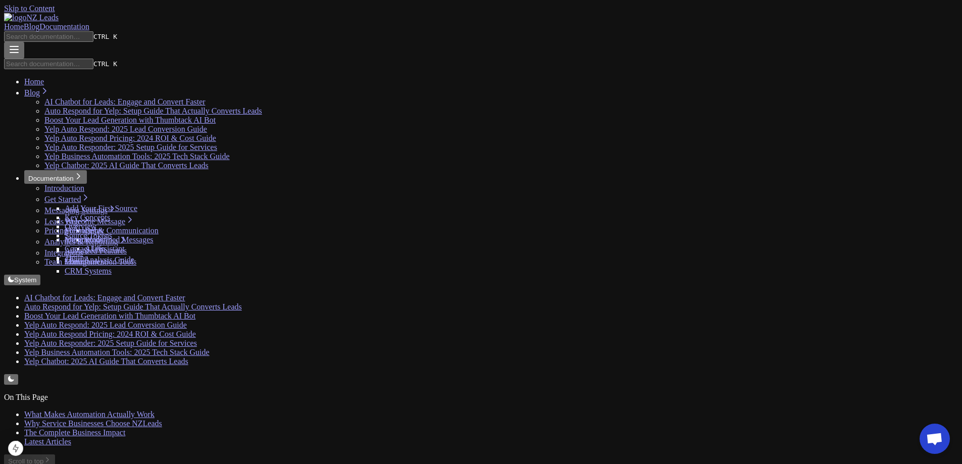 This screenshot has width=962, height=464. What do you see at coordinates (14, 50) in the screenshot?
I see `button: Menu` at bounding box center [14, 50].